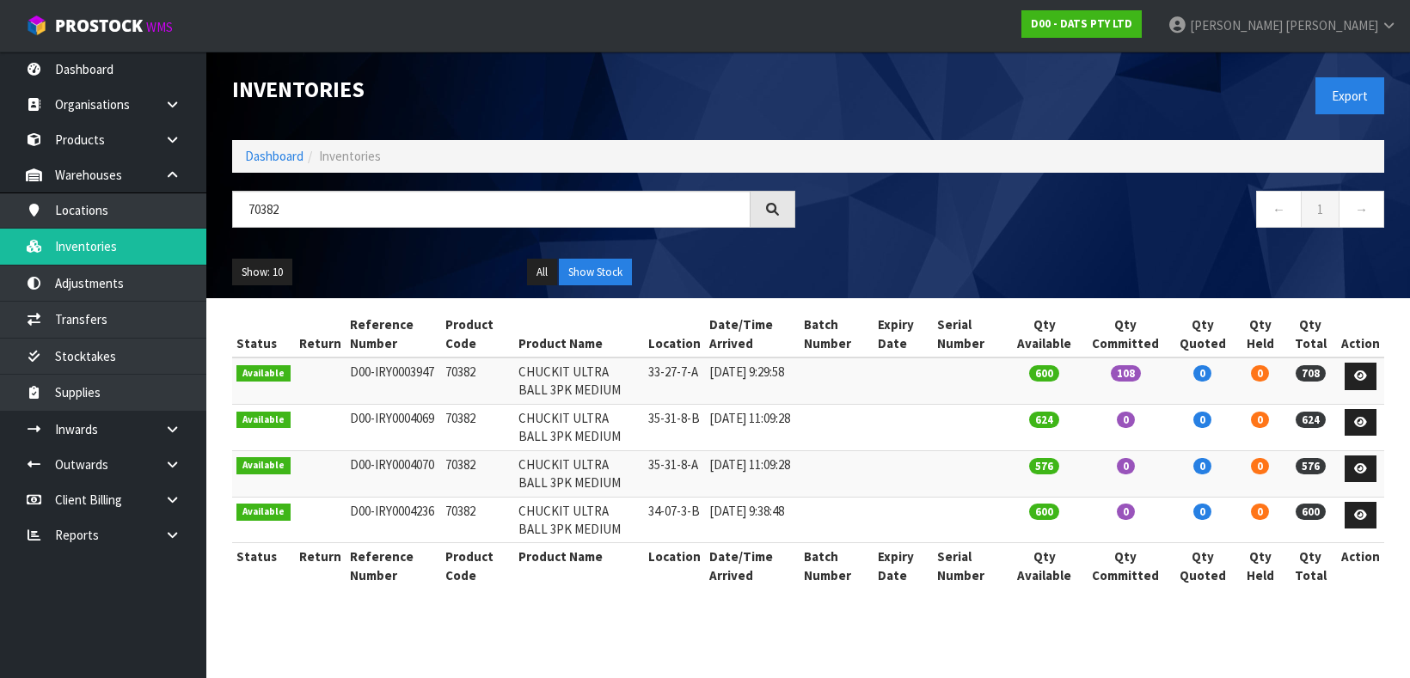 The image size is (1410, 678). What do you see at coordinates (491, 209) in the screenshot?
I see `input: Search inventories` at bounding box center [491, 209].